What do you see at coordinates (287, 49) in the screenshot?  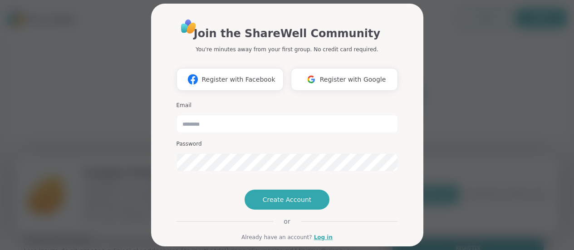 I see `p: You're minutes away from your first group. No credit card required.` at bounding box center [287, 49].